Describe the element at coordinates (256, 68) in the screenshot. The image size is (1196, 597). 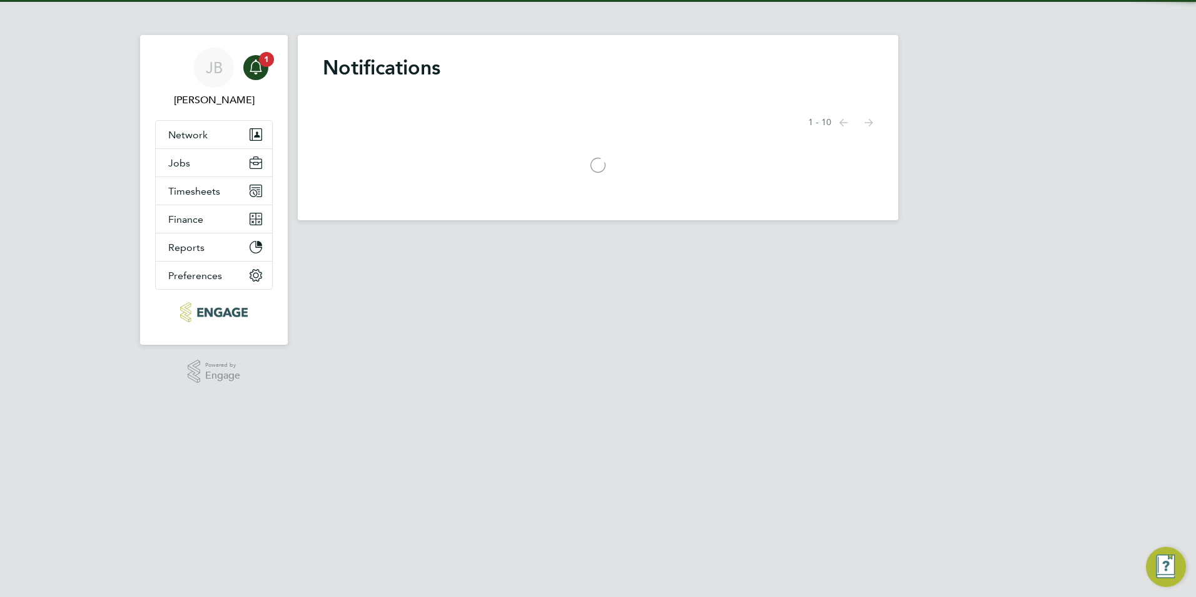
I see `a: 1` at that location.